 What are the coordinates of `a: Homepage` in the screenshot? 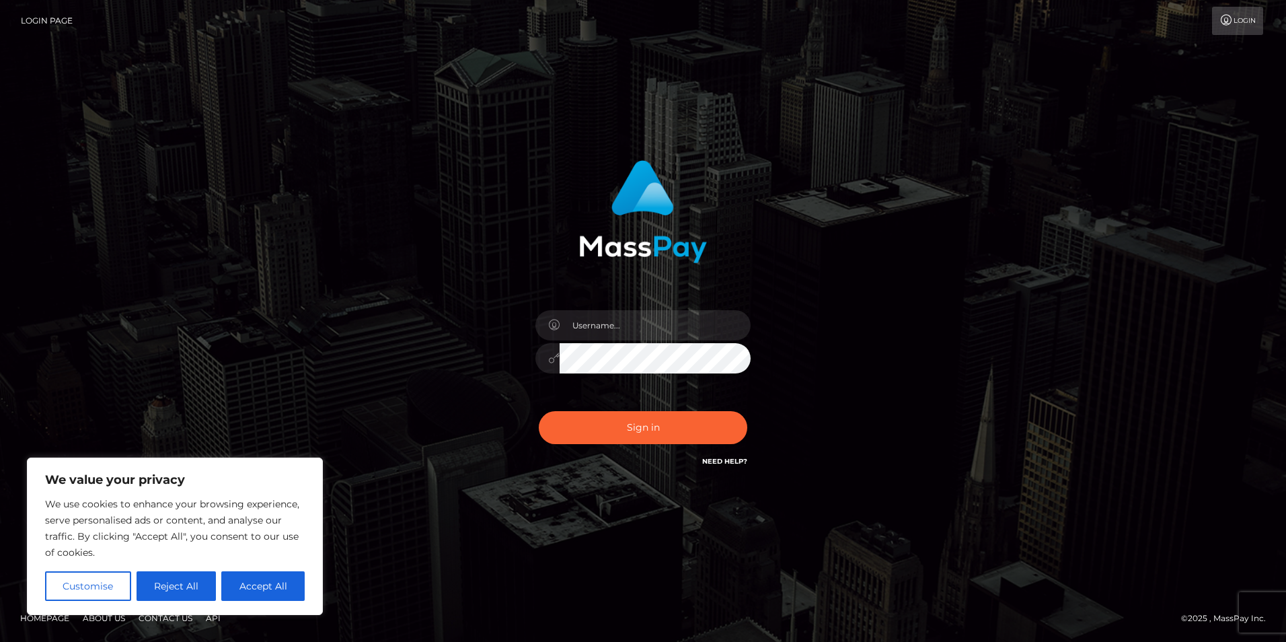 It's located at (44, 618).